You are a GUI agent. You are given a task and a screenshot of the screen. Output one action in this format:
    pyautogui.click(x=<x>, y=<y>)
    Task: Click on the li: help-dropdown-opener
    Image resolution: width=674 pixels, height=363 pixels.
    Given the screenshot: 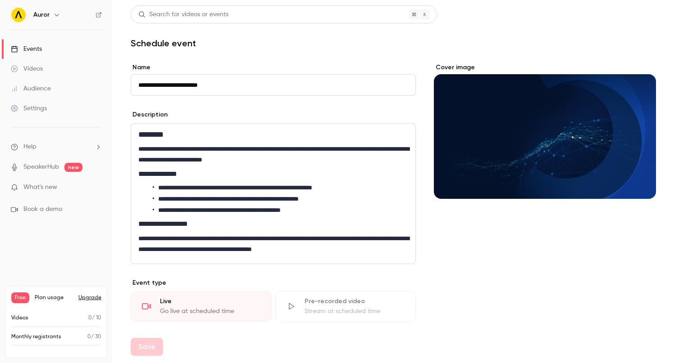 What is the action you would take?
    pyautogui.click(x=56, y=147)
    